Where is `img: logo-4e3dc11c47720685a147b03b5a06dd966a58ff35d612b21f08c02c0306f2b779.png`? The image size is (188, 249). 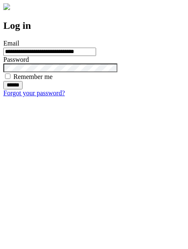 img: logo-4e3dc11c47720685a147b03b5a06dd966a58ff35d612b21f08c02c0306f2b779.png is located at coordinates (7, 7).